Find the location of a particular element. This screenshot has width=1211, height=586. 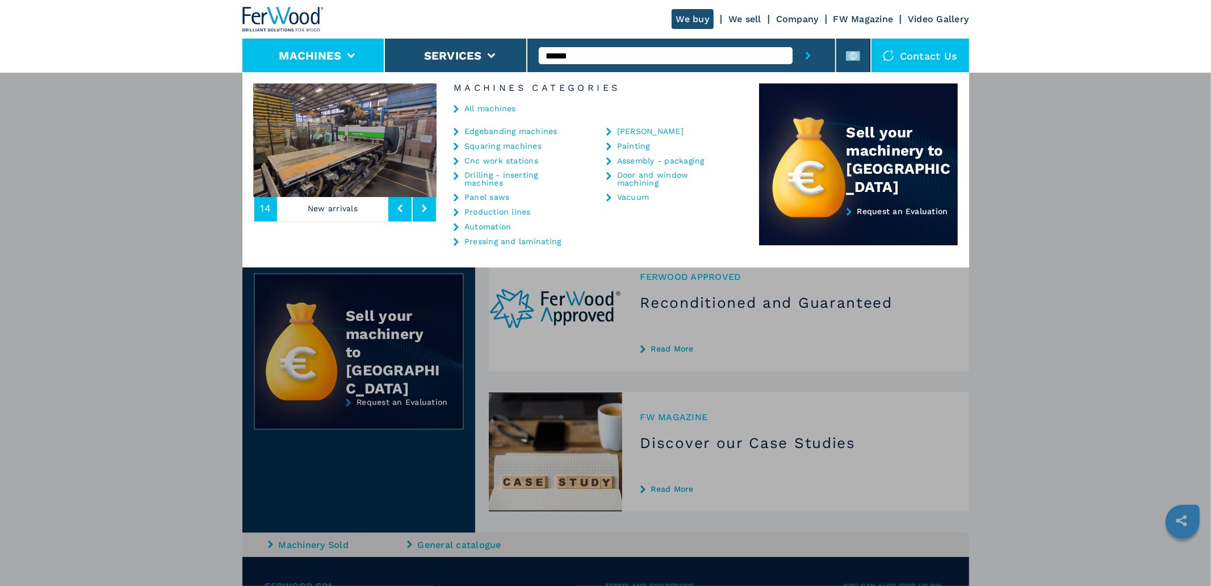

p: New arrivals is located at coordinates (333, 208).